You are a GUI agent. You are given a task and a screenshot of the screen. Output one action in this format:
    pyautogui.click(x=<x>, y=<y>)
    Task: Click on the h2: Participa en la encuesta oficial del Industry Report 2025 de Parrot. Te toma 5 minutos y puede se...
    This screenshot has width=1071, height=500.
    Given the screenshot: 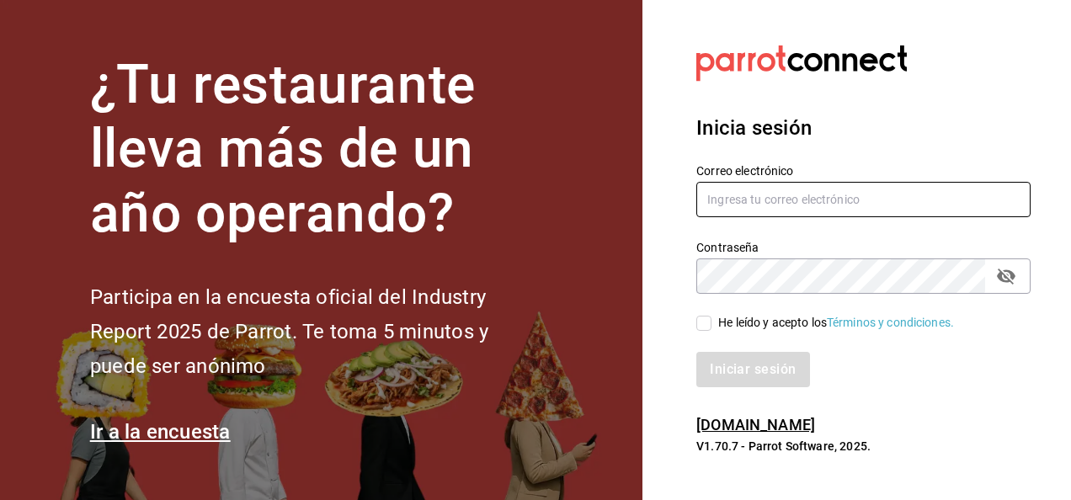 What is the action you would take?
    pyautogui.click(x=317, y=332)
    